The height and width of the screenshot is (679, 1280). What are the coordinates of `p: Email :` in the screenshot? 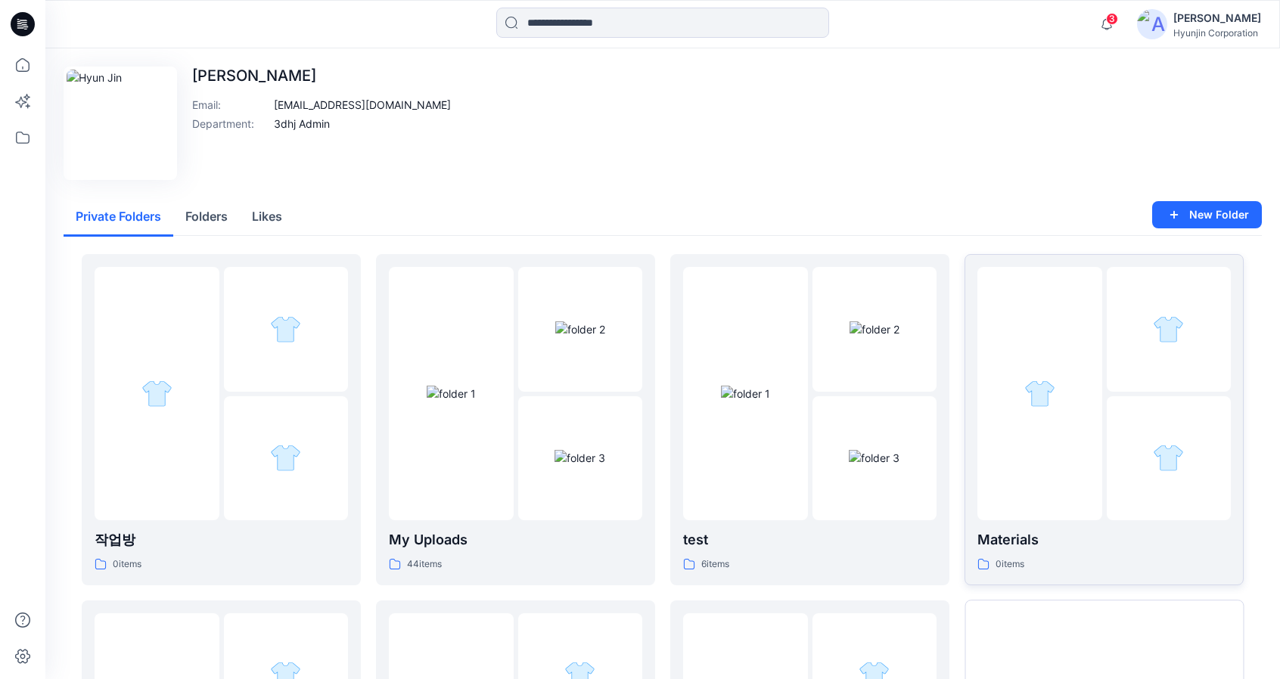 It's located at (230, 104).